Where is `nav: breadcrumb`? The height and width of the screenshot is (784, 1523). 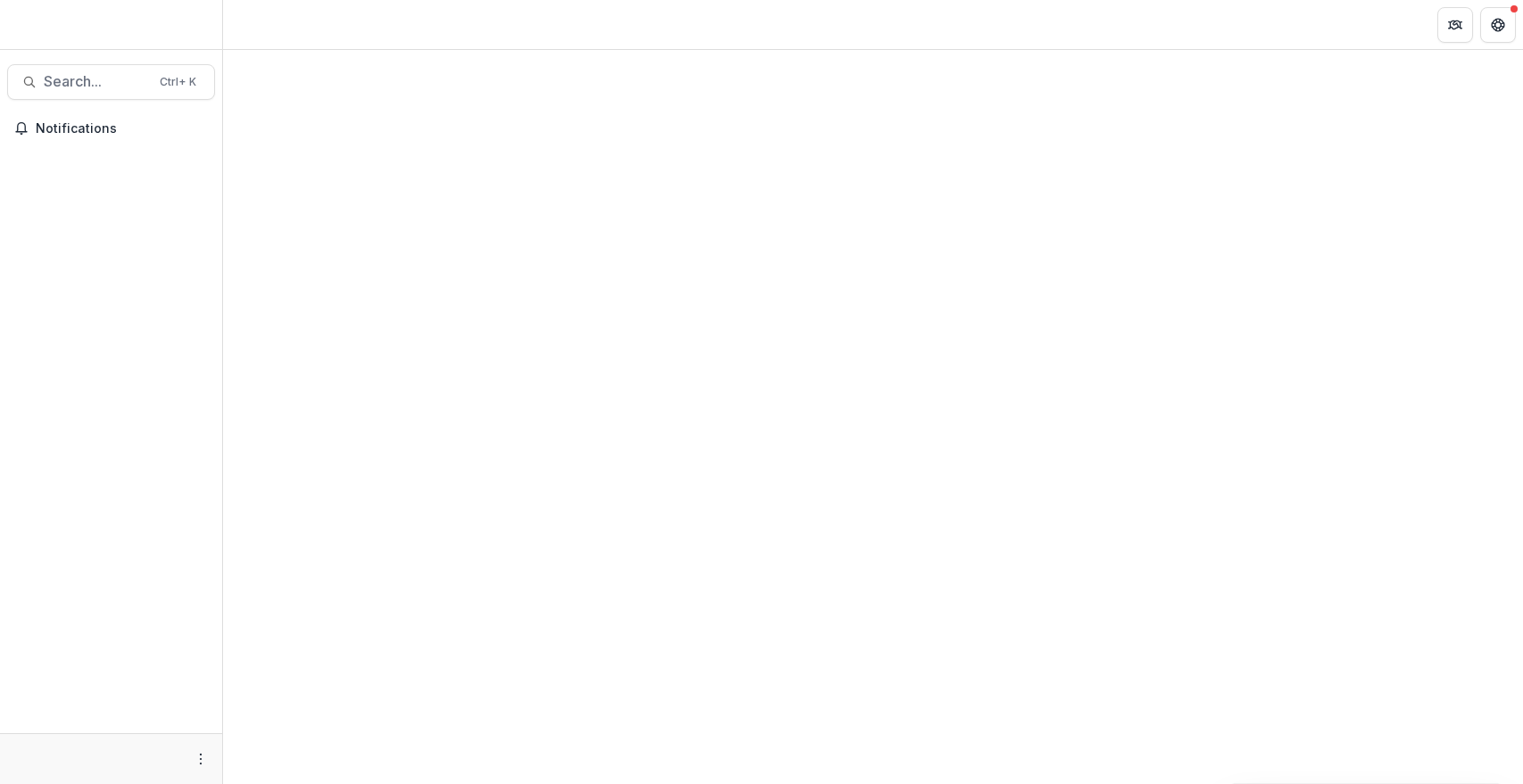 nav: breadcrumb is located at coordinates (268, 24).